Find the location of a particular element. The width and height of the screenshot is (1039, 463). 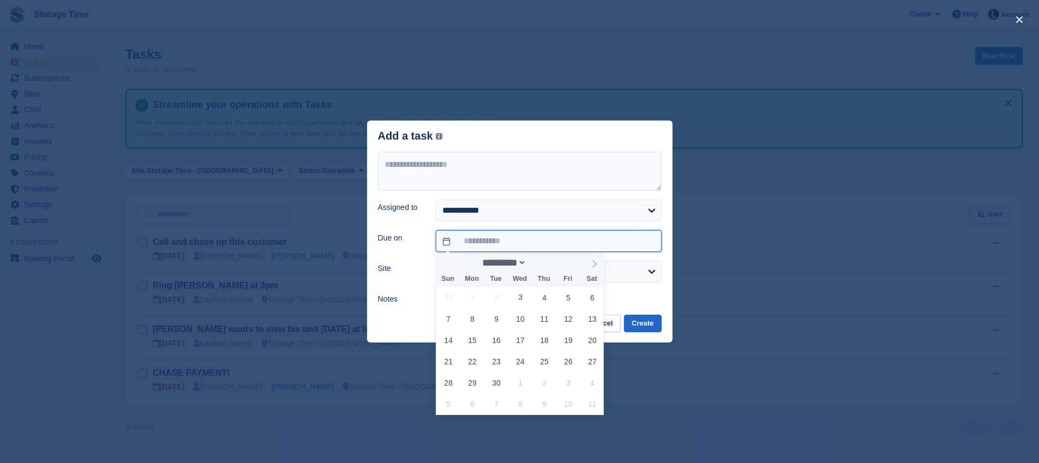

span: September 25, 2025 is located at coordinates (544, 361).